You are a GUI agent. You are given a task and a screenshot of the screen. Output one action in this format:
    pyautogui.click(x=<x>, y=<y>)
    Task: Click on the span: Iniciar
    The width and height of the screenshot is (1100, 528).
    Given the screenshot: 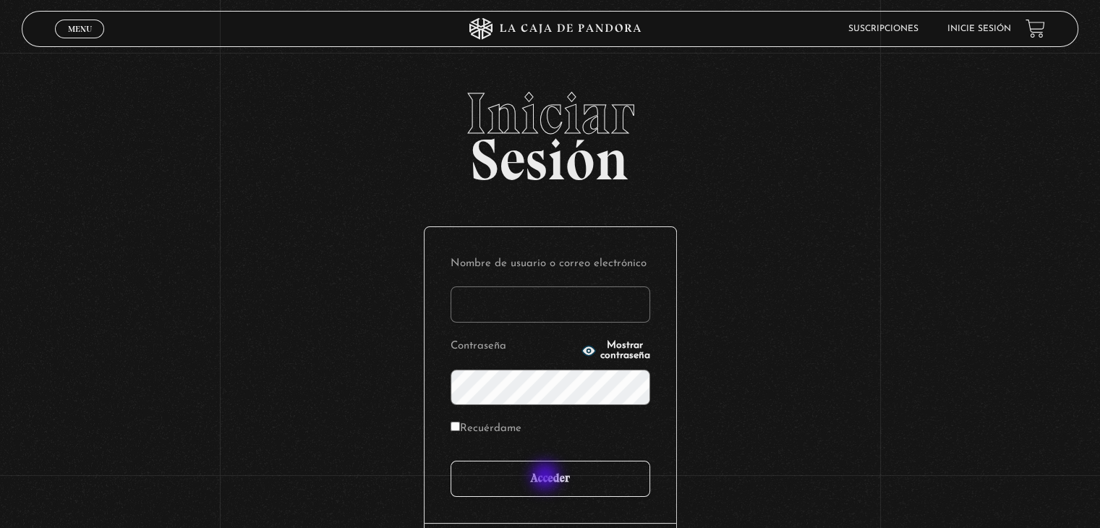 What is the action you would take?
    pyautogui.click(x=550, y=114)
    